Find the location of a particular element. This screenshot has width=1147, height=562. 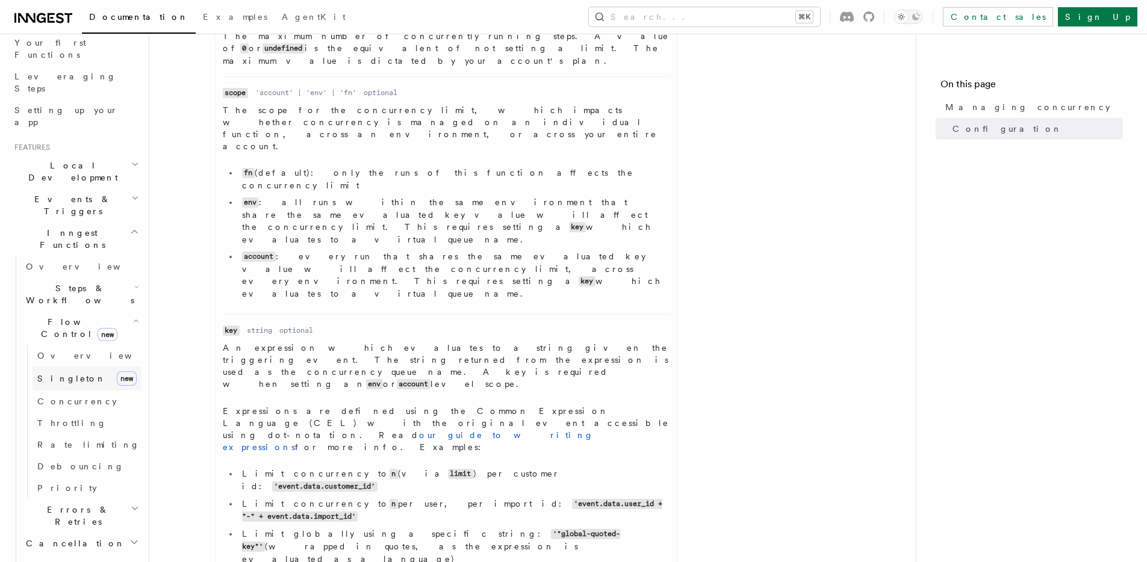

span: Inngest Functions is located at coordinates (70, 239).